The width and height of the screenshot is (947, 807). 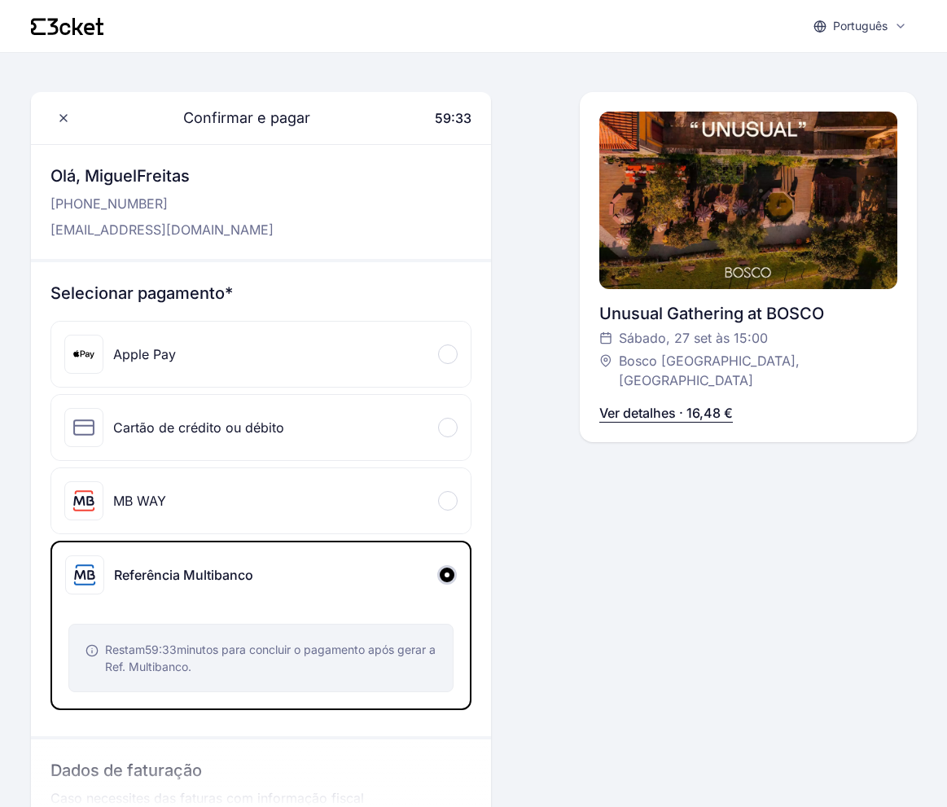 What do you see at coordinates (144, 354) in the screenshot?
I see `div: Apple Pay` at bounding box center [144, 354].